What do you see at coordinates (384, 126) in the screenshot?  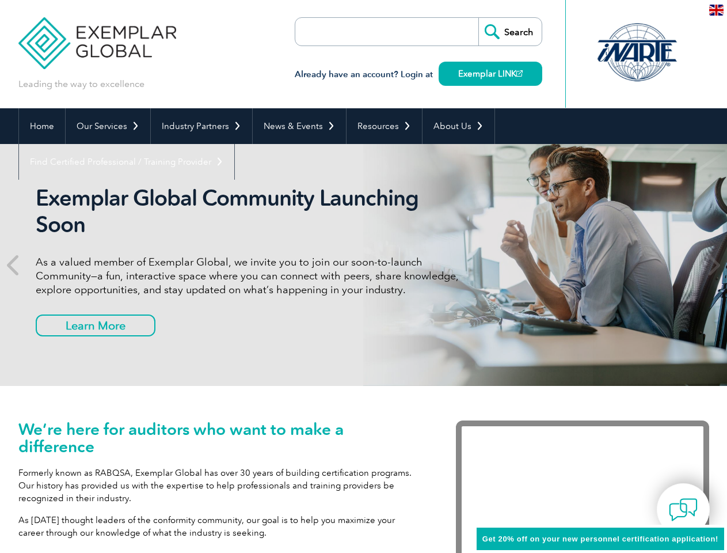 I see `a: Resources` at bounding box center [384, 126].